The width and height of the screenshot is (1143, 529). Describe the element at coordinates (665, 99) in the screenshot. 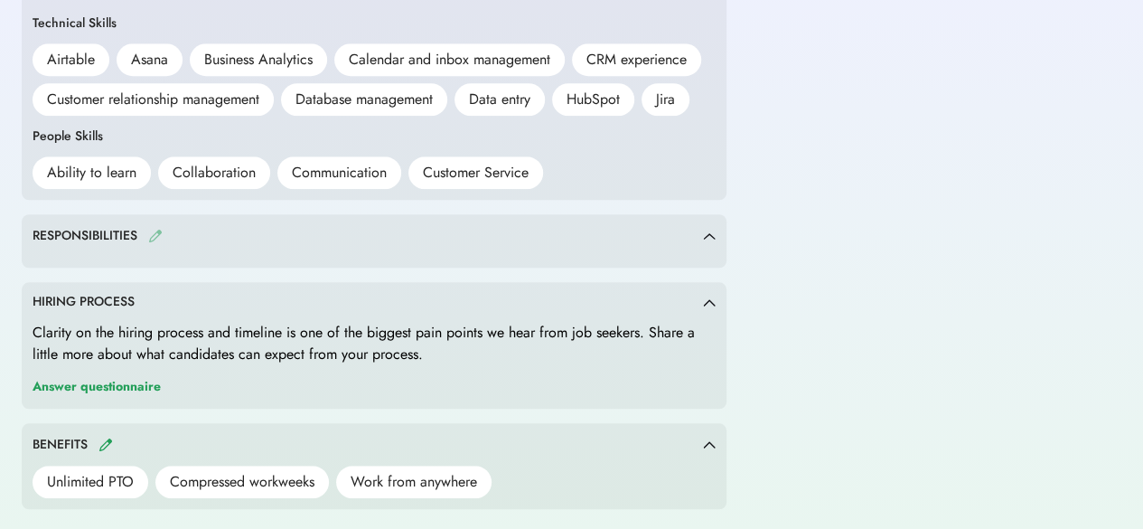

I see `div: Jira` at that location.